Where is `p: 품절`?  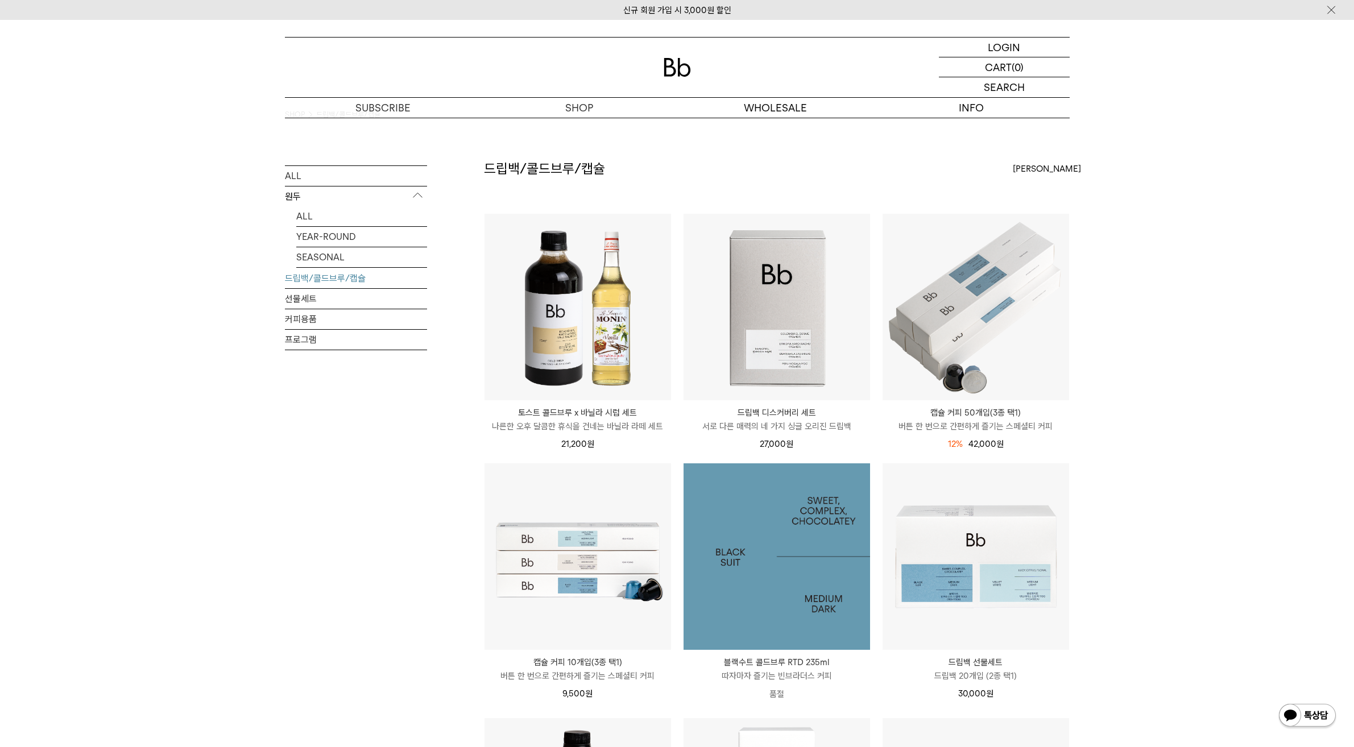
p: 품절 is located at coordinates (777, 694).